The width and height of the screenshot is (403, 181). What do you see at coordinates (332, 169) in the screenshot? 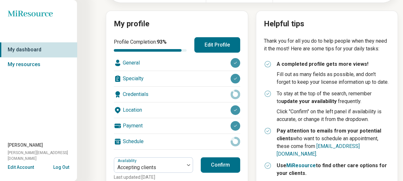
I see `strong: Use to find other care options for your clients.` at bounding box center [332, 169].